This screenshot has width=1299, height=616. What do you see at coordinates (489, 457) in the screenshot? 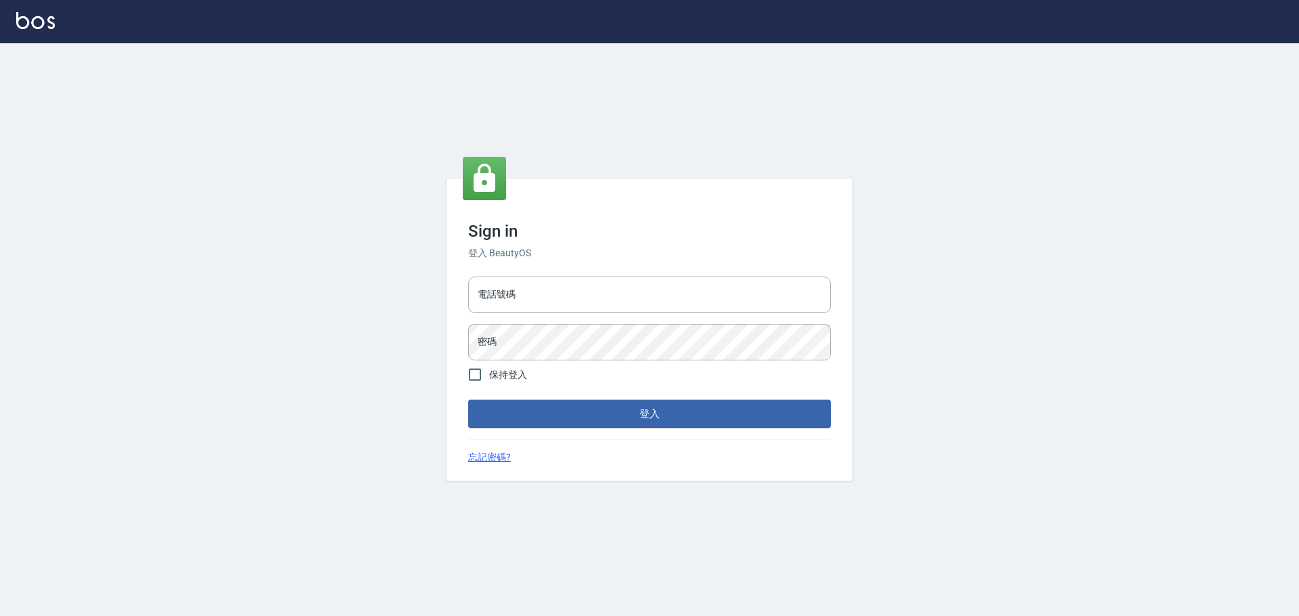
I see `a: 忘記密碼?` at bounding box center [489, 457].